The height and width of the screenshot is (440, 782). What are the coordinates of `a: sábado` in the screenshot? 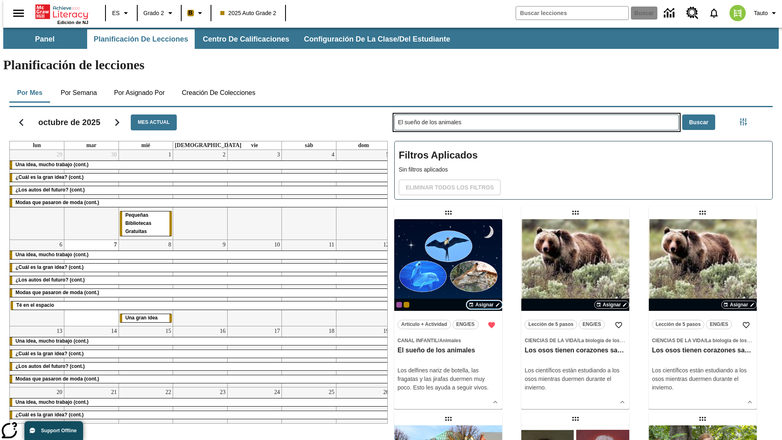 It's located at (309, 145).